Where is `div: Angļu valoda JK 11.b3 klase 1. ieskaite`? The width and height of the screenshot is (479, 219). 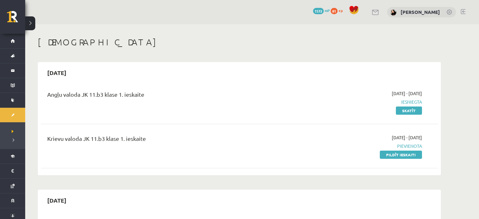
div: Angļu valoda JK 11.b3 klase 1. ieskaite is located at coordinates (170, 96).